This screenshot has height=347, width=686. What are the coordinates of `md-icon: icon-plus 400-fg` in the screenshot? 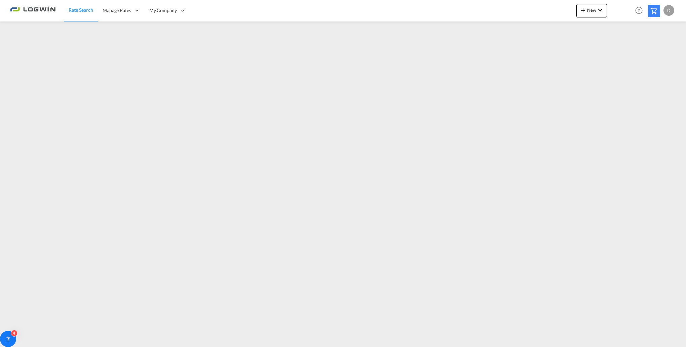 It's located at (583, 10).